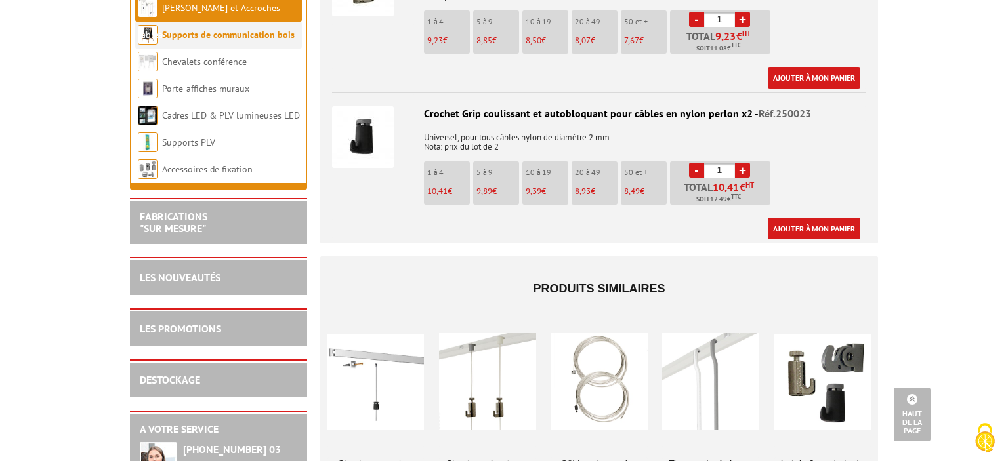 This screenshot has width=1008, height=461. What do you see at coordinates (205, 89) in the screenshot?
I see `a: Porte-affiches muraux` at bounding box center [205, 89].